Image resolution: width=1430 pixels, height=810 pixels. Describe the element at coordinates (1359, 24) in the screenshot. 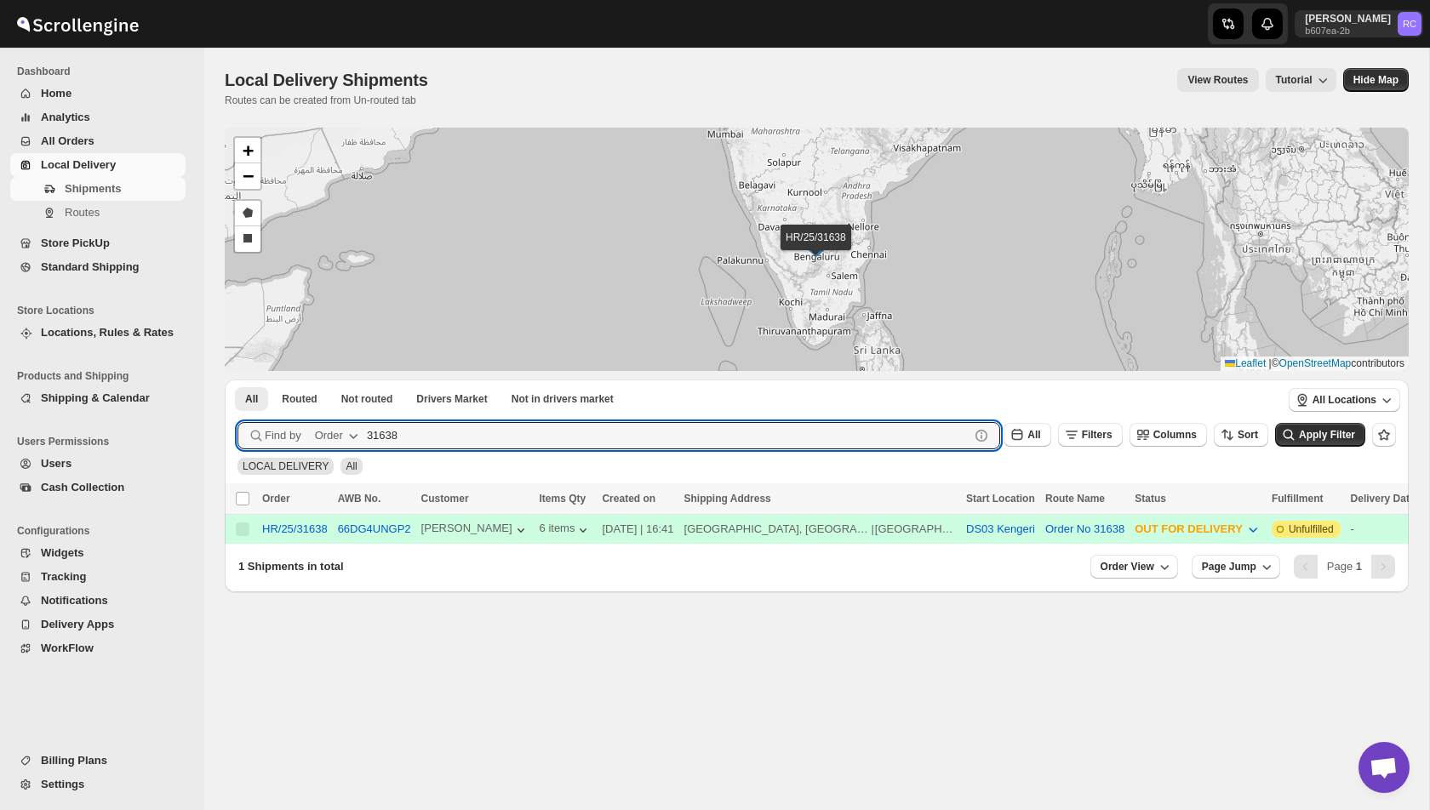

I see `button: User menu` at that location.